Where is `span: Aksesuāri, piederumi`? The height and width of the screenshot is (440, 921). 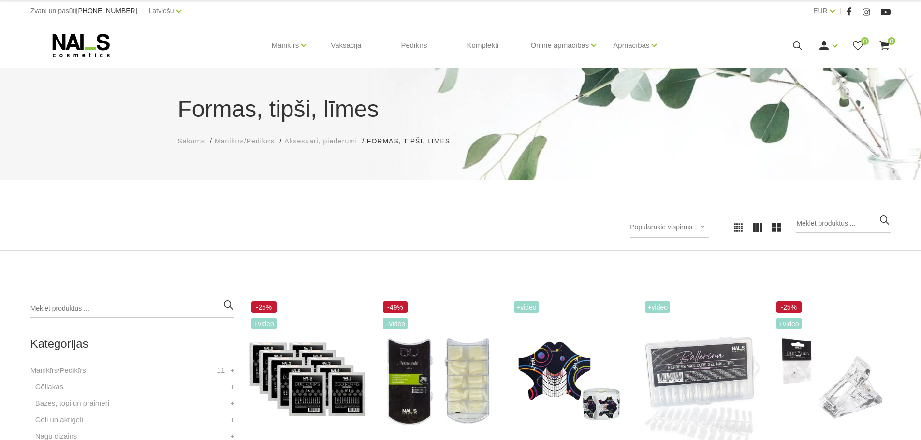
span: Aksesuāri, piederumi is located at coordinates (320, 141).